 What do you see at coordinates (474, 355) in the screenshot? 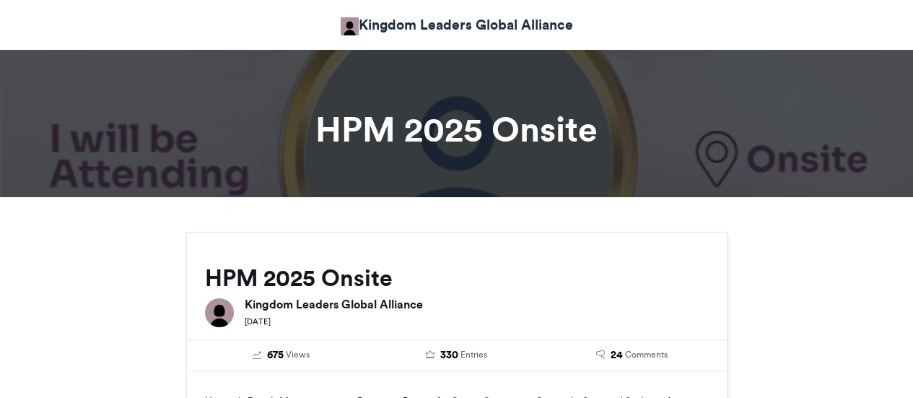
I see `span: Entries` at bounding box center [474, 355].